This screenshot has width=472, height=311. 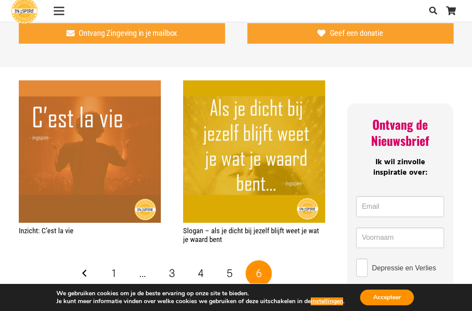 What do you see at coordinates (200, 294) in the screenshot?
I see `p: We gebruiken cookies om je de beste ervaring op onze site te bieden.` at bounding box center [200, 294].